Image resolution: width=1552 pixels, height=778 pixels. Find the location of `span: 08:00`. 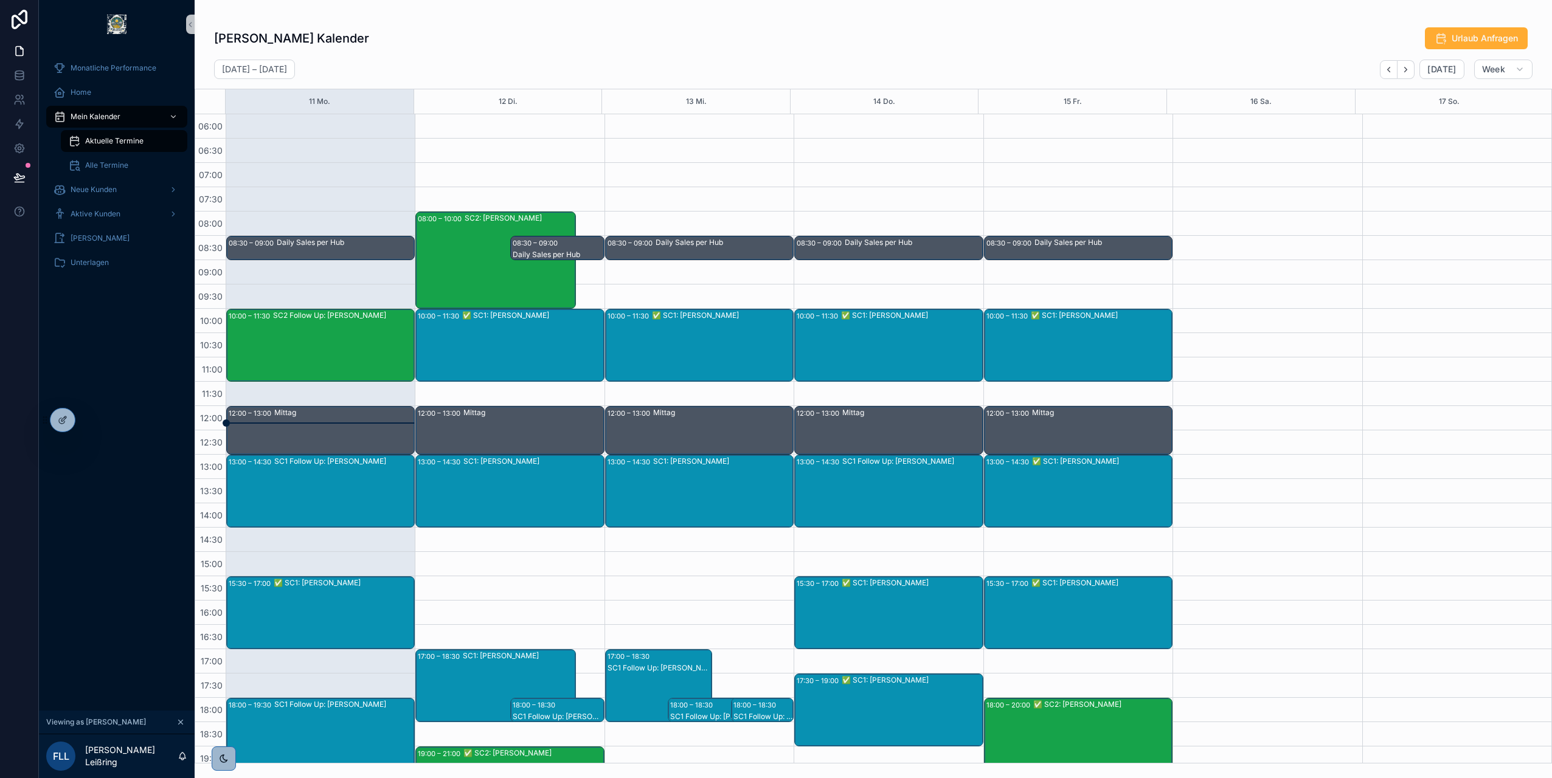

span: 08:00 is located at coordinates (210, 223).